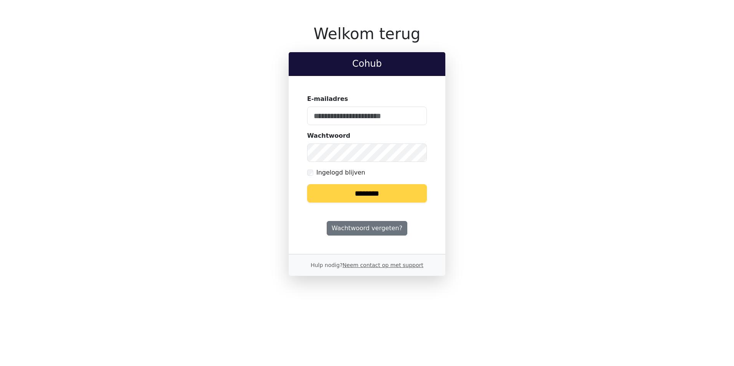 The height and width of the screenshot is (366, 734). Describe the element at coordinates (367, 34) in the screenshot. I see `h1: Welkom terug` at that location.